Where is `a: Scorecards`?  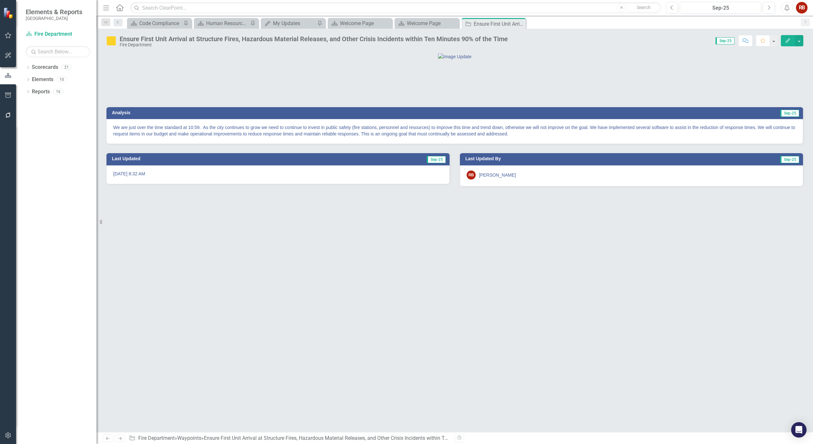 a: Scorecards is located at coordinates (45, 67).